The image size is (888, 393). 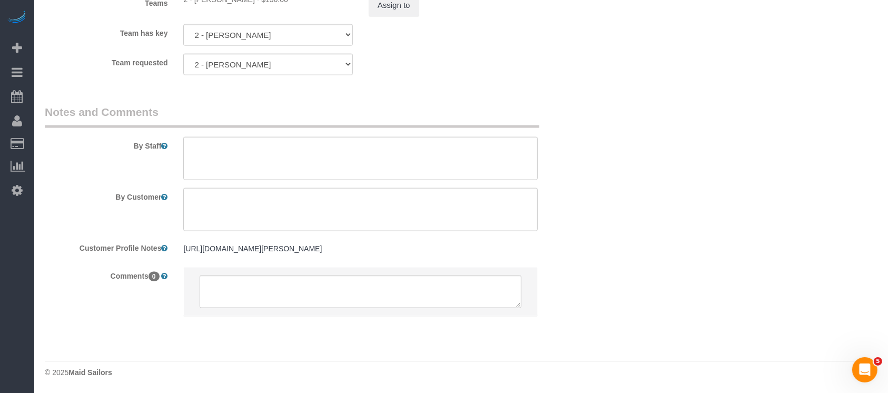 I want to click on span: 5, so click(x=878, y=361).